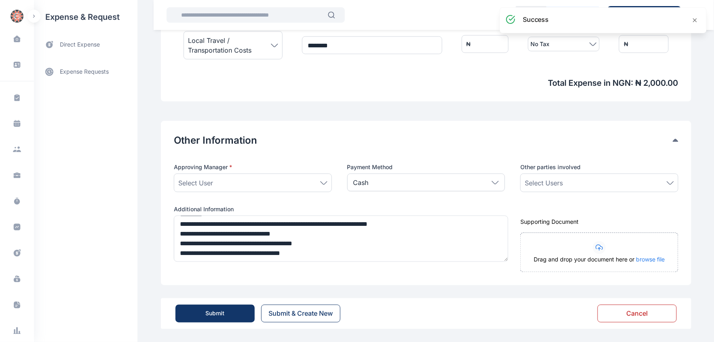 Image resolution: width=714 pixels, height=342 pixels. I want to click on label: Additional Information, so click(339, 209).